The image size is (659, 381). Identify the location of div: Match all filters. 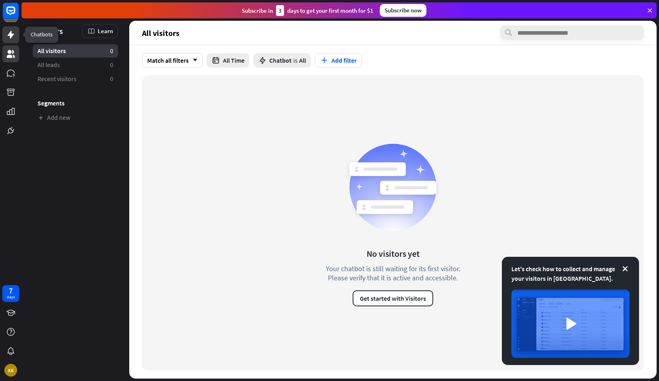
(172, 60).